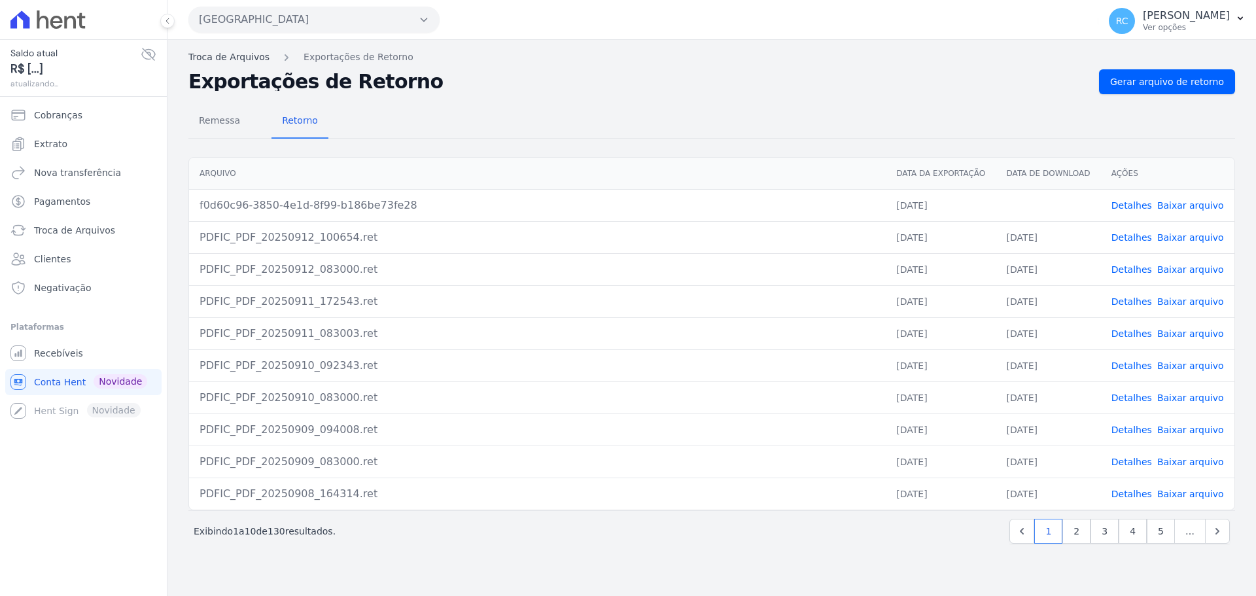 The width and height of the screenshot is (1256, 596). What do you see at coordinates (235, 531) in the screenshot?
I see `span: 1` at bounding box center [235, 531].